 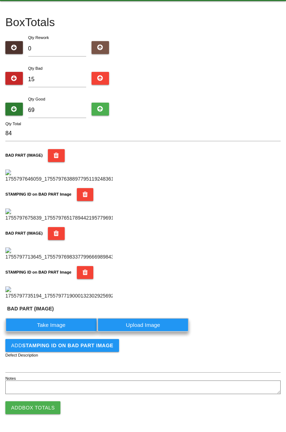 I want to click on img: 1755797646059_17557976388977951192483615344008.jpg, so click(x=59, y=176).